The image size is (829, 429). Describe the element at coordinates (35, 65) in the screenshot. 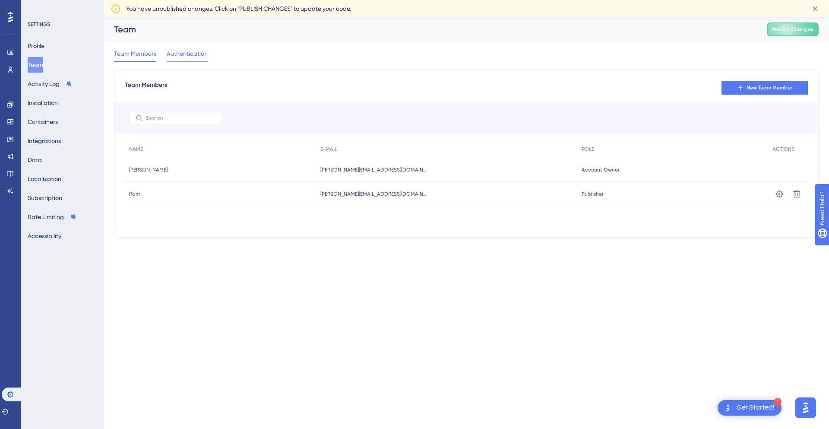

I see `button: Team` at that location.